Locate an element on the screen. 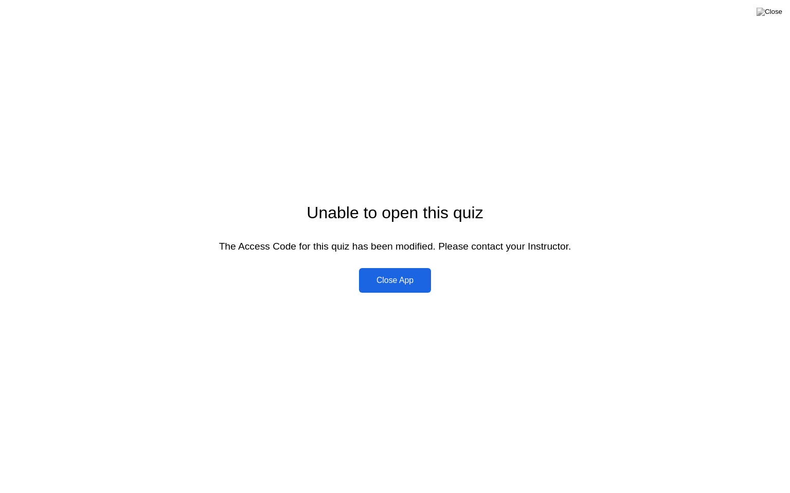 This screenshot has height=493, width=790. div: The Access Code for this quiz has been modified. Please contact your Instructor. is located at coordinates (395, 247).